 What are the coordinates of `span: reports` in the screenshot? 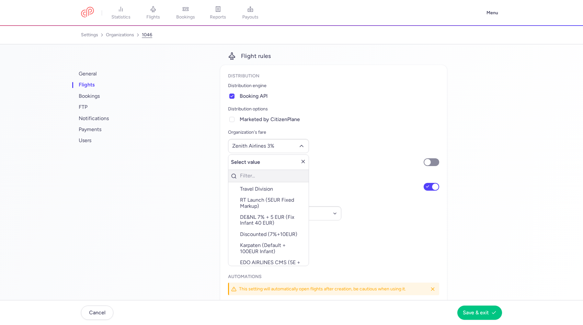 It's located at (218, 17).